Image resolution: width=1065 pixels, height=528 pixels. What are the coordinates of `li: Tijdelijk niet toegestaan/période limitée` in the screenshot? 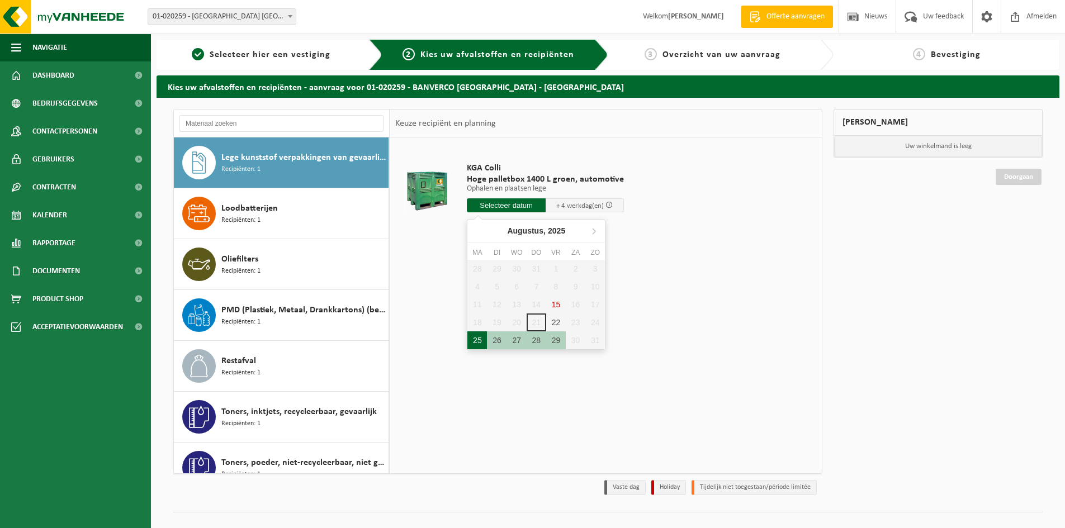 It's located at (754, 487).